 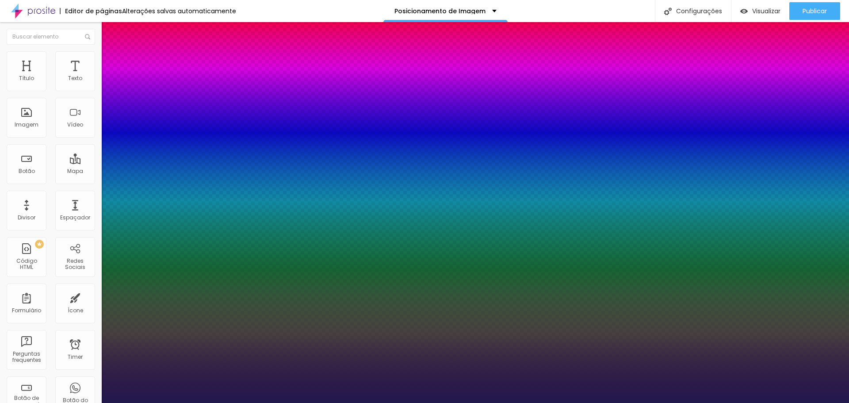 What do you see at coordinates (814, 11) in the screenshot?
I see `button: Publicar` at bounding box center [814, 11].